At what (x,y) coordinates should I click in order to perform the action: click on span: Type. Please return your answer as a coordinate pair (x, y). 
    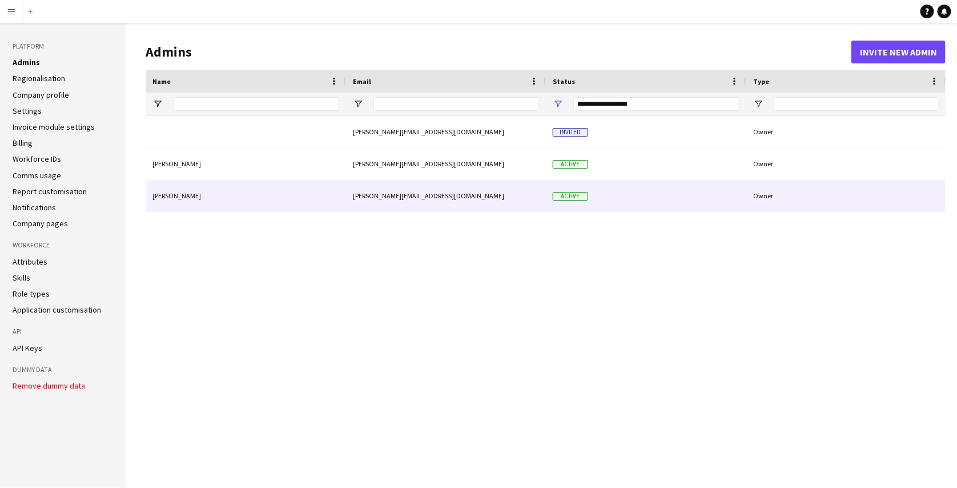
    Looking at the image, I should click on (761, 81).